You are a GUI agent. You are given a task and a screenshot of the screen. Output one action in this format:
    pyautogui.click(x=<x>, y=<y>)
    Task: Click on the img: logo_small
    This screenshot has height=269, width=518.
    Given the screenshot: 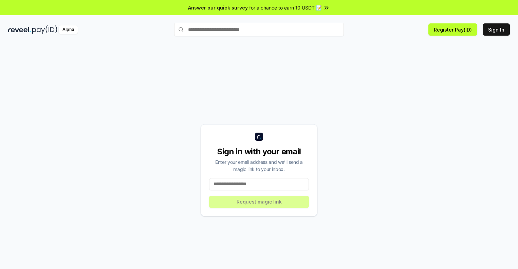 What is the action you would take?
    pyautogui.click(x=259, y=137)
    